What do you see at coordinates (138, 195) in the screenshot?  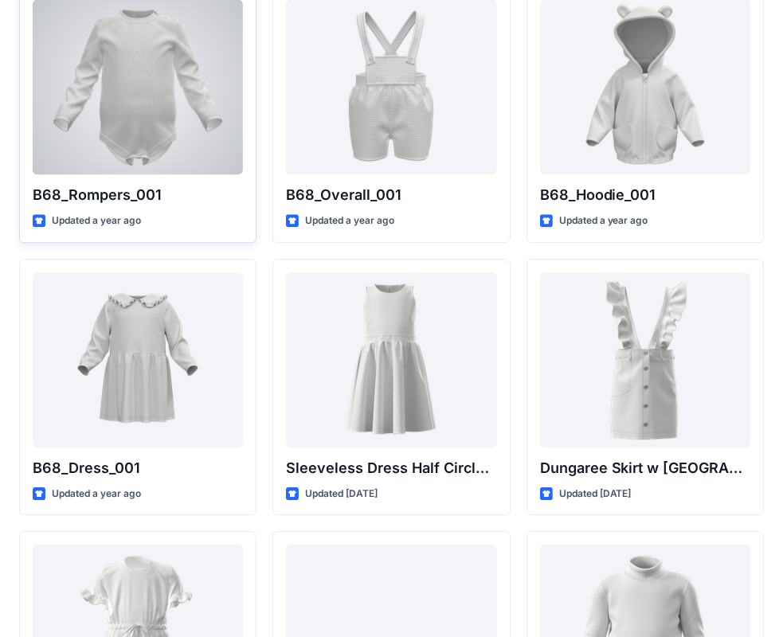 I see `p: B68_Rompers_001` at bounding box center [138, 195].